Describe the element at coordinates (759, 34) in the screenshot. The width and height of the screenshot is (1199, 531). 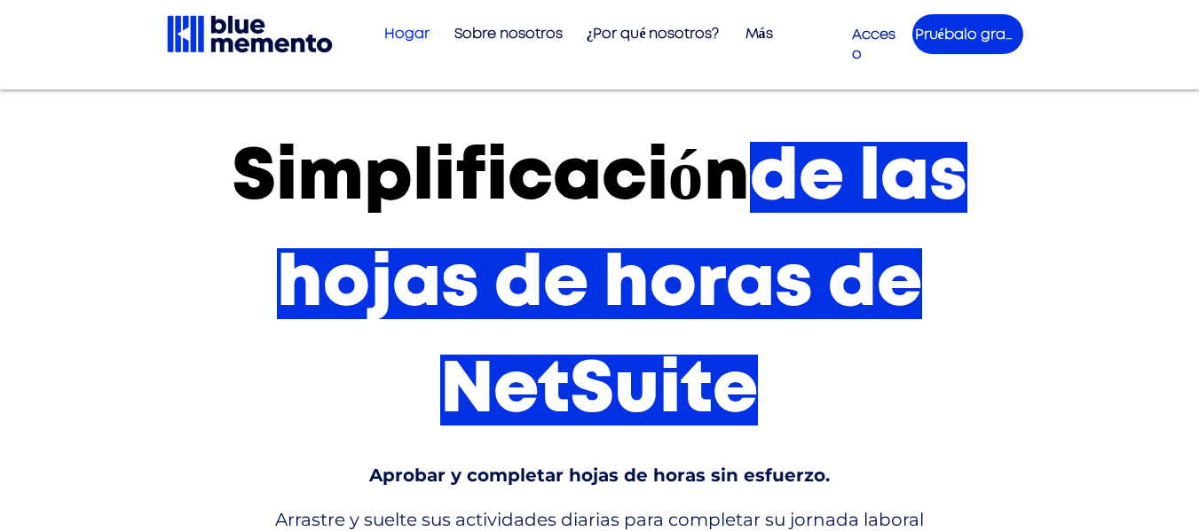
I see `font: Más` at that location.